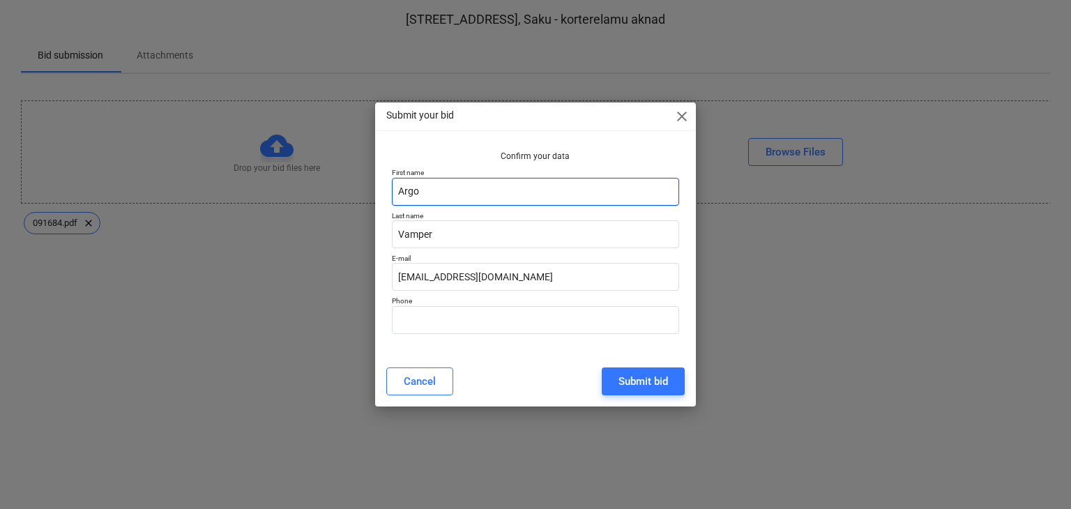 The height and width of the screenshot is (509, 1071). Describe the element at coordinates (536, 156) in the screenshot. I see `p: Confirm your data` at that location.